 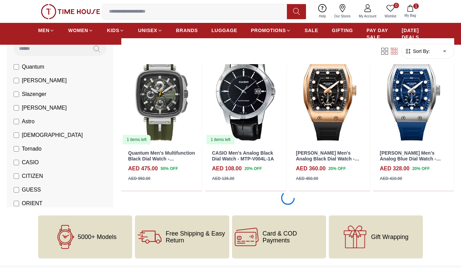 I want to click on h4: AED 360.00, so click(x=311, y=168).